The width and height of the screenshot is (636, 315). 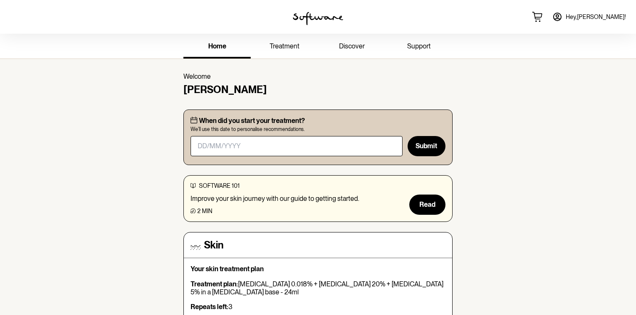 I want to click on a: treatment, so click(x=284, y=47).